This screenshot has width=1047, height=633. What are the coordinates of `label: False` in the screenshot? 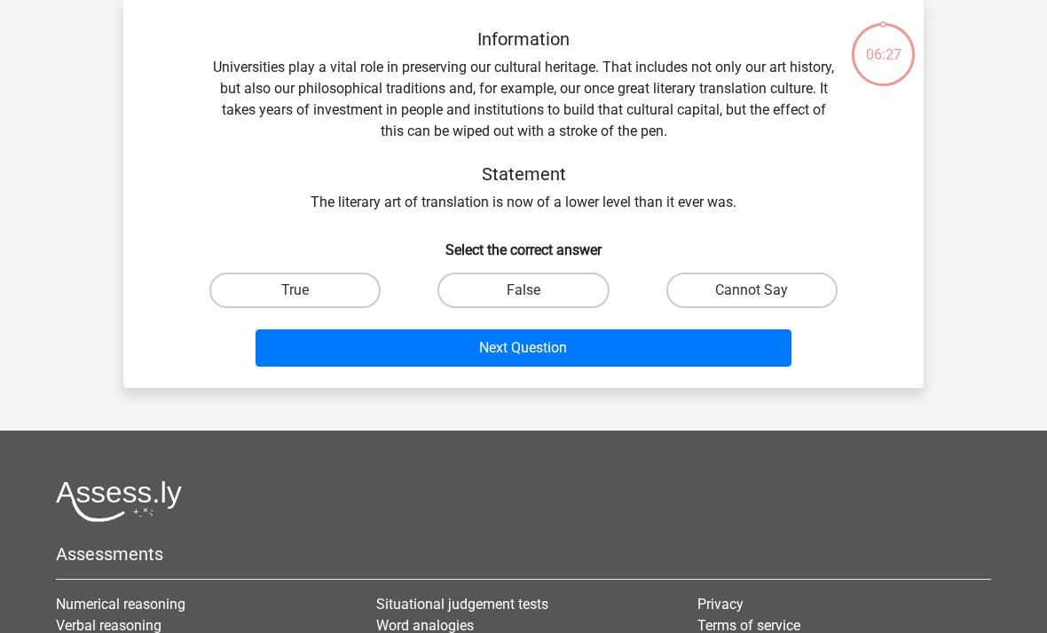 It's located at (523, 290).